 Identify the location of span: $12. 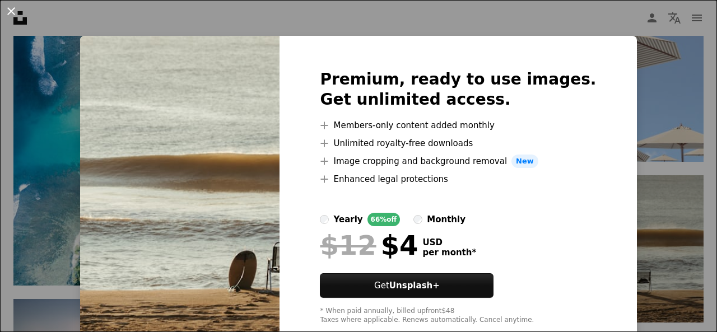
(348, 245).